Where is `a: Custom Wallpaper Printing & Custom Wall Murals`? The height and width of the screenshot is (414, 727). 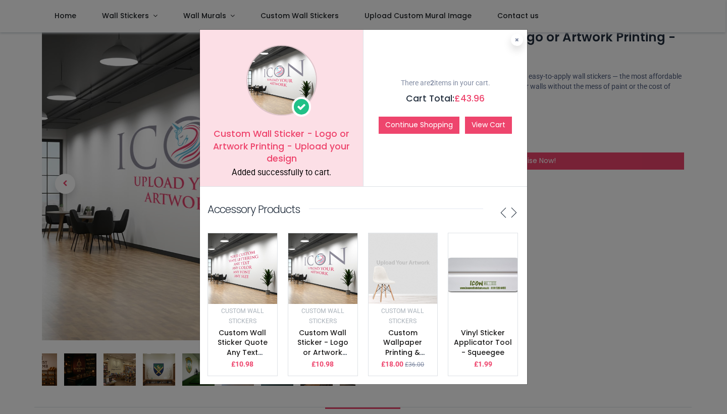
a: Custom Wallpaper Printing & Custom Wall Murals is located at coordinates (403, 352).